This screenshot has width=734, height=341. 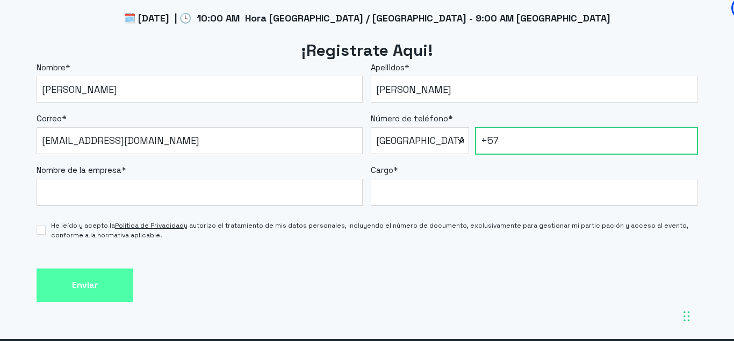 I want to click on span: Apellidos, so click(x=387, y=67).